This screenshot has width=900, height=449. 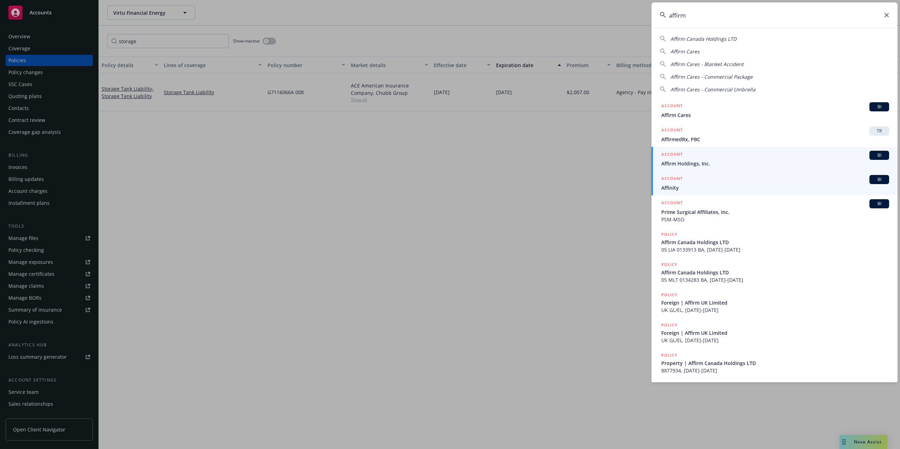 What do you see at coordinates (775, 212) in the screenshot?
I see `span: Prime Surgical Affiliates, Inc.` at bounding box center [775, 212].